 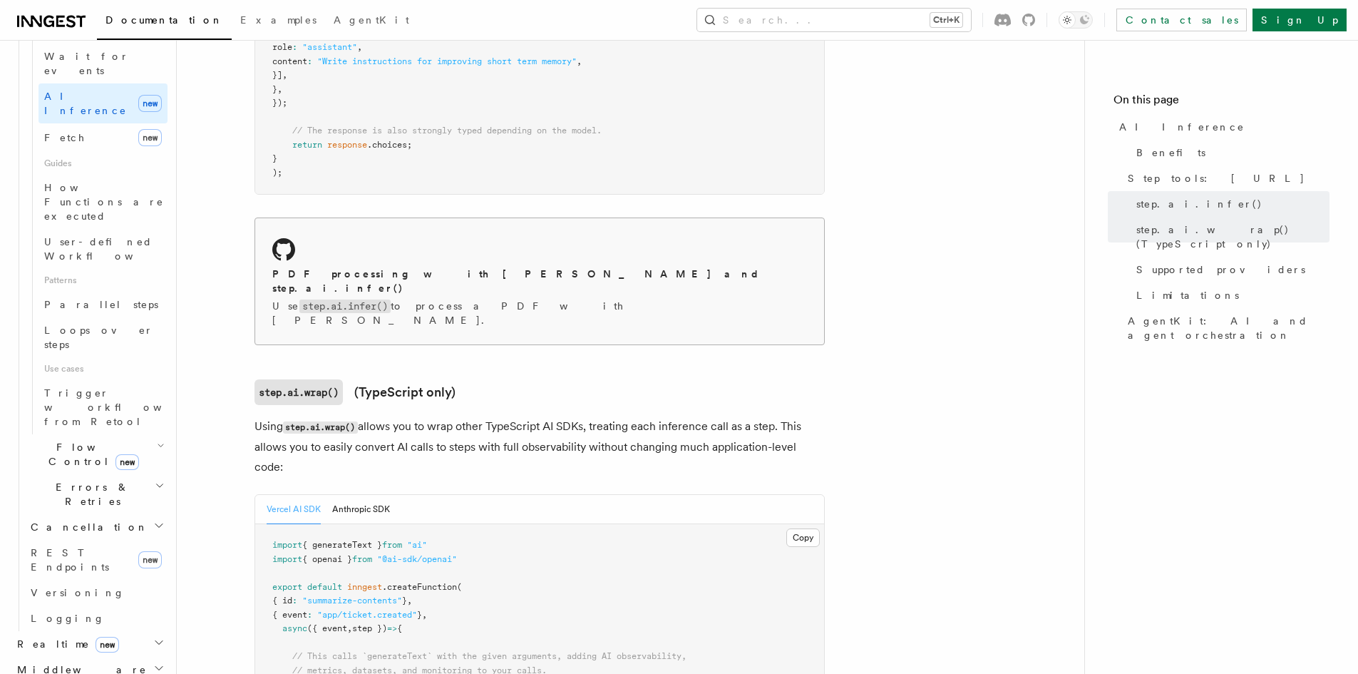 I want to click on a: AgentKit: AI and agent orchestration, so click(x=1225, y=328).